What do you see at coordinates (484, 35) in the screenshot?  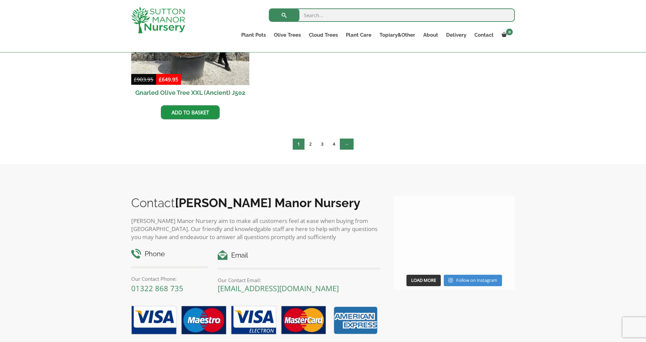 I see `a: Contact` at bounding box center [484, 35].